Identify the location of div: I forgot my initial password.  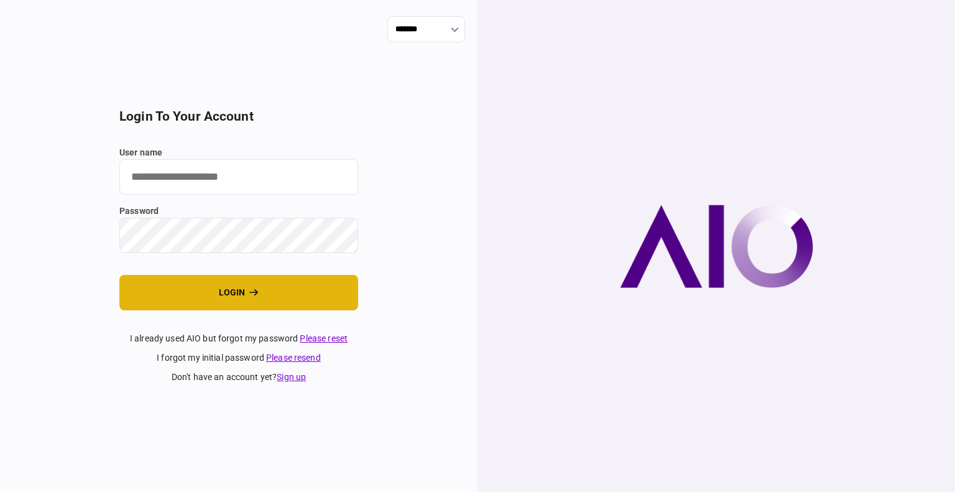
(239, 357).